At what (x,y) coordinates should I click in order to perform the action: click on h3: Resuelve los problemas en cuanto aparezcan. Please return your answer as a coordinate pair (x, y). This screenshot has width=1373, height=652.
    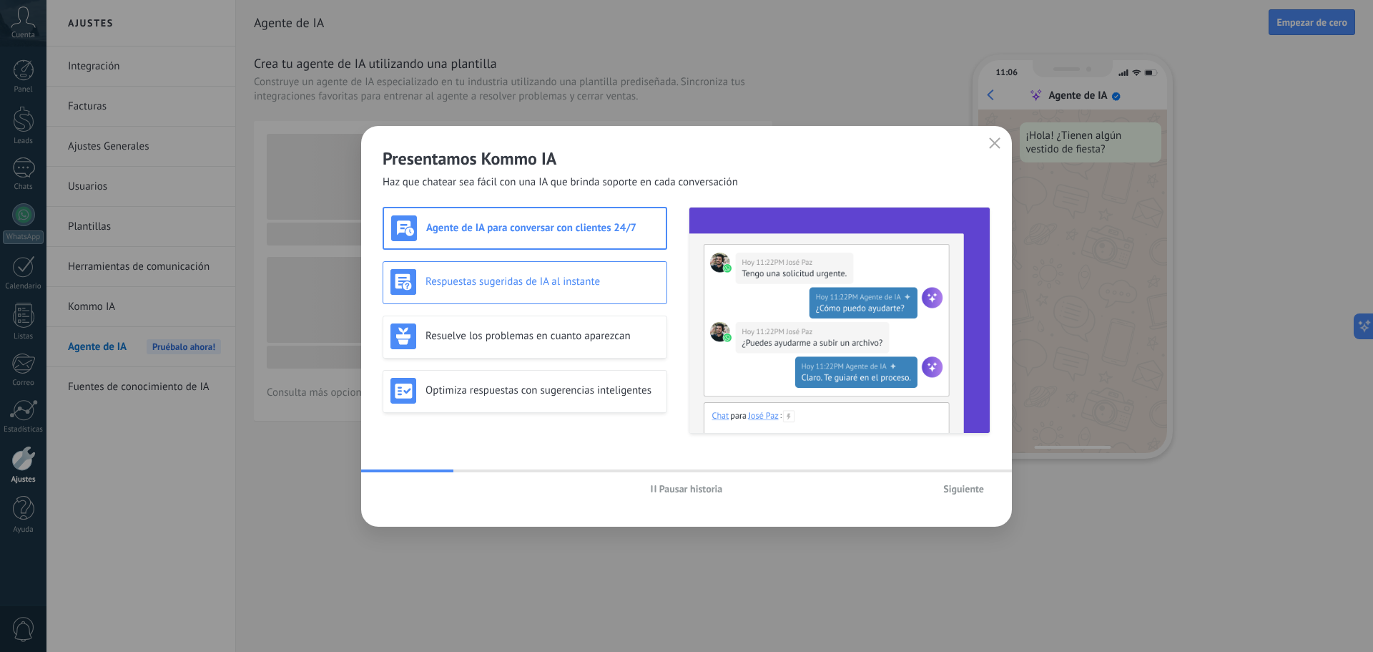
    Looking at the image, I should click on (542, 335).